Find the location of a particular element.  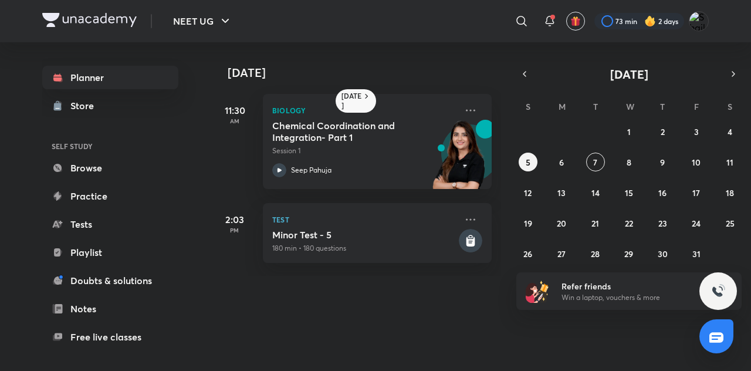

img: streak is located at coordinates (650, 21).